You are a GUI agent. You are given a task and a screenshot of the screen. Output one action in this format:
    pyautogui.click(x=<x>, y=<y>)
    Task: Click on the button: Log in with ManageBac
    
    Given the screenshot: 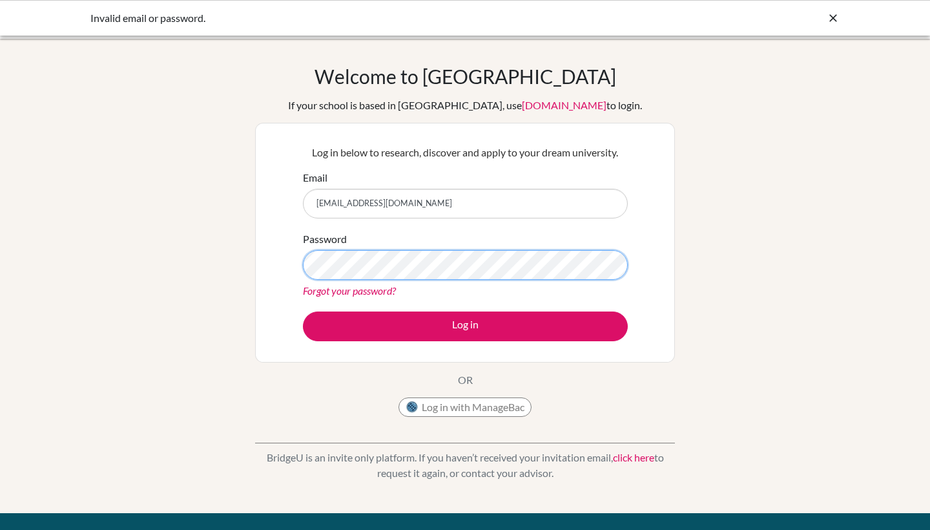 What is the action you would take?
    pyautogui.click(x=465, y=407)
    